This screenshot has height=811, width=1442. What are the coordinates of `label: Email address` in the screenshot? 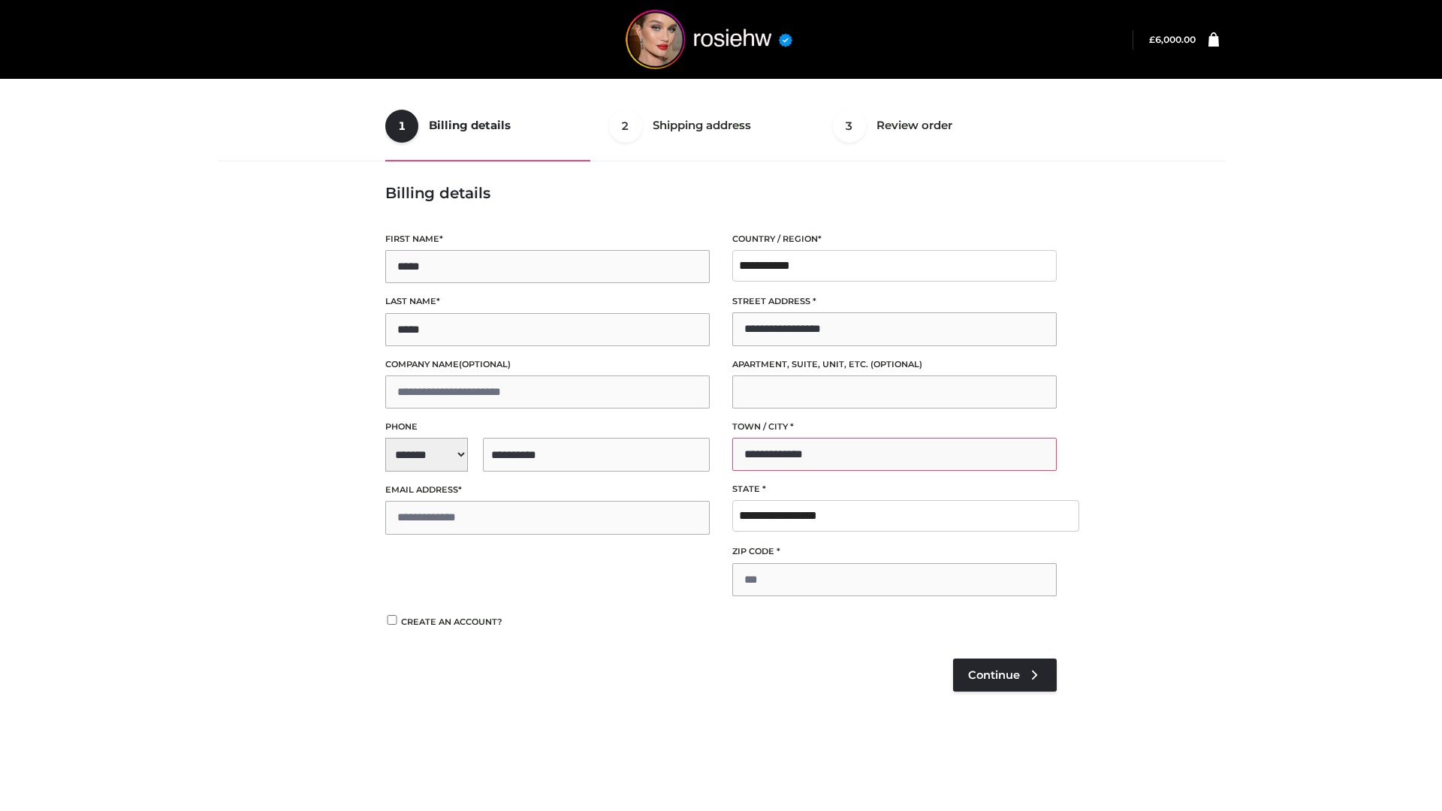 It's located at (547, 490).